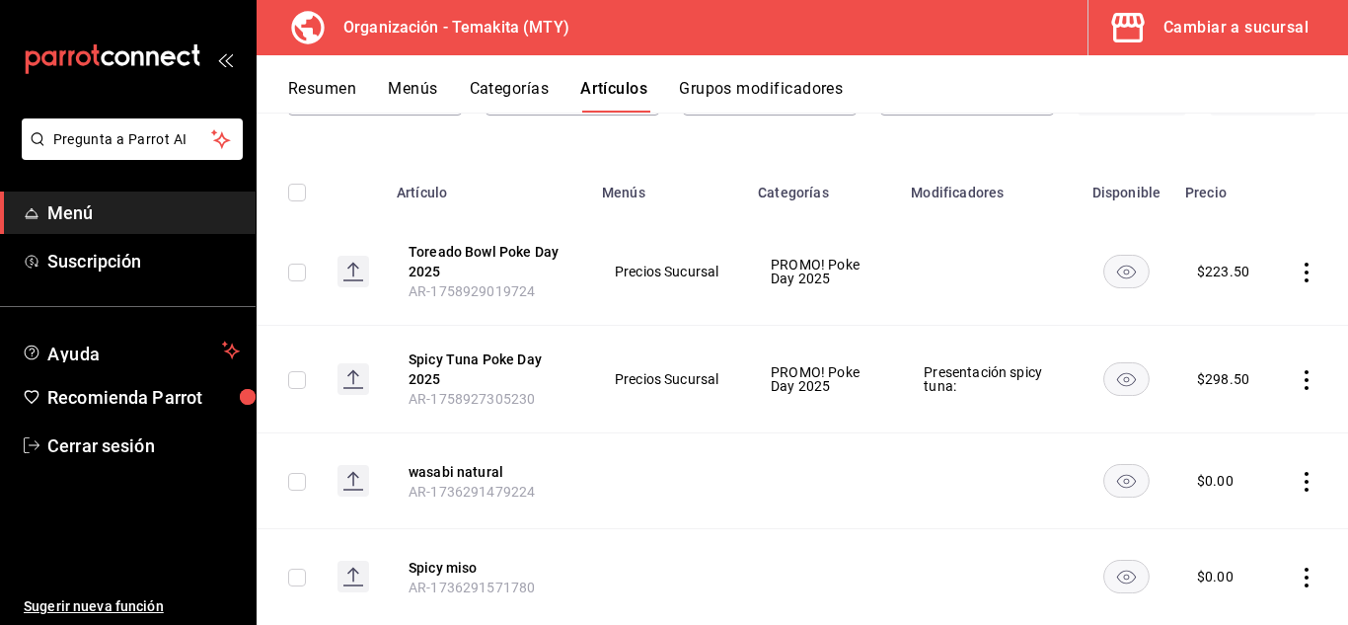 This screenshot has height=625, width=1348. What do you see at coordinates (1222, 379) in the screenshot?
I see `div: $ 298.50` at bounding box center [1222, 379].